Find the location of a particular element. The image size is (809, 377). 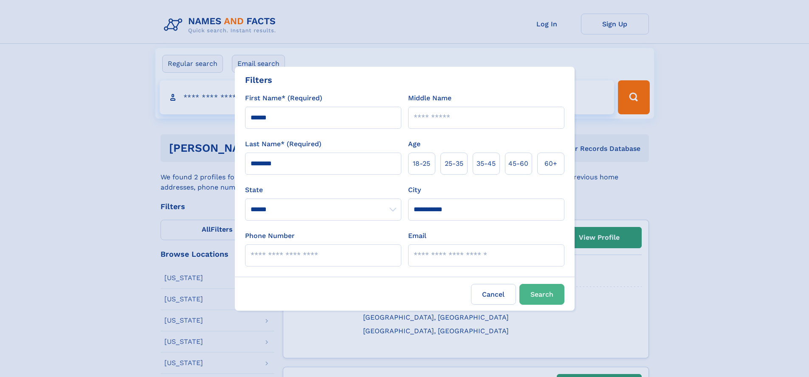

label: Middle Name is located at coordinates (430, 98).